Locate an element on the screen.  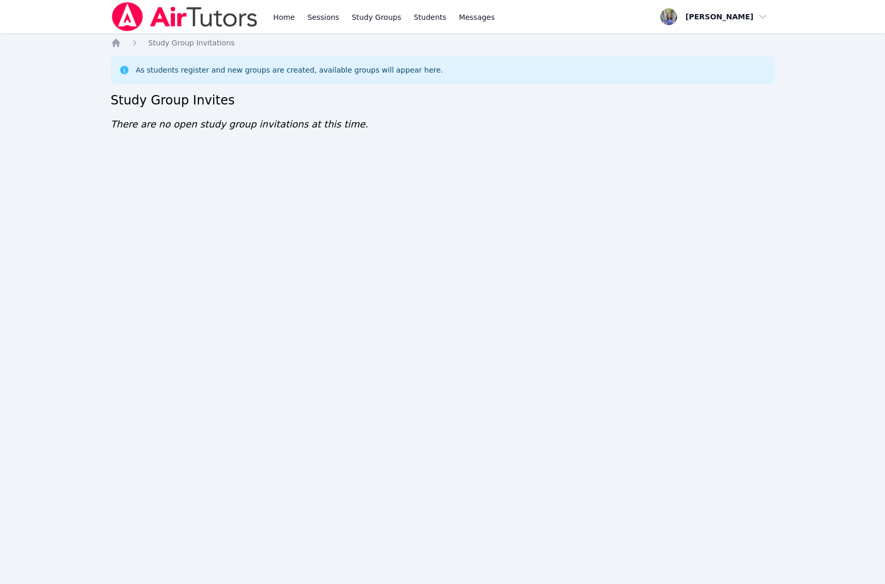
span: Study Group Invitations is located at coordinates (191, 43).